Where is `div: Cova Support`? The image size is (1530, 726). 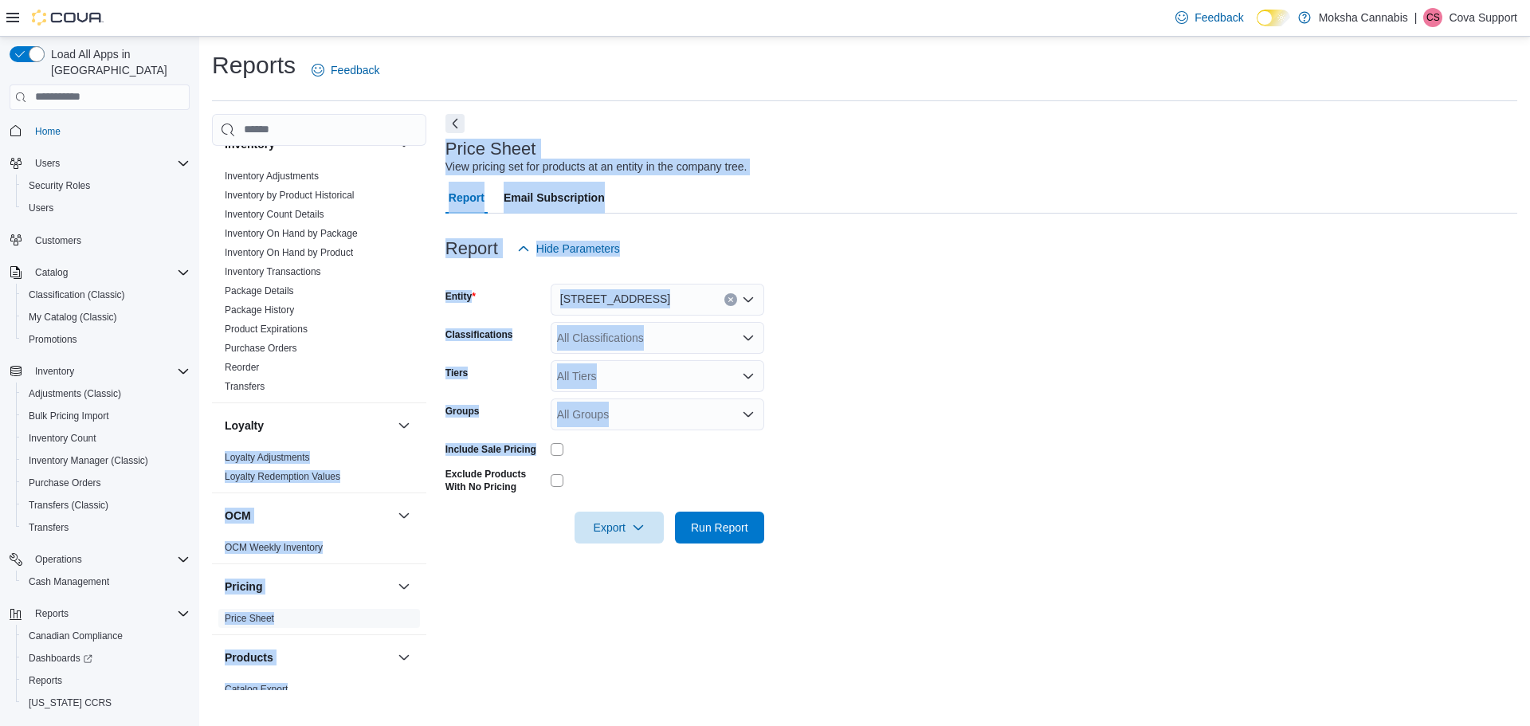
div: Cova Support is located at coordinates (1433, 18).